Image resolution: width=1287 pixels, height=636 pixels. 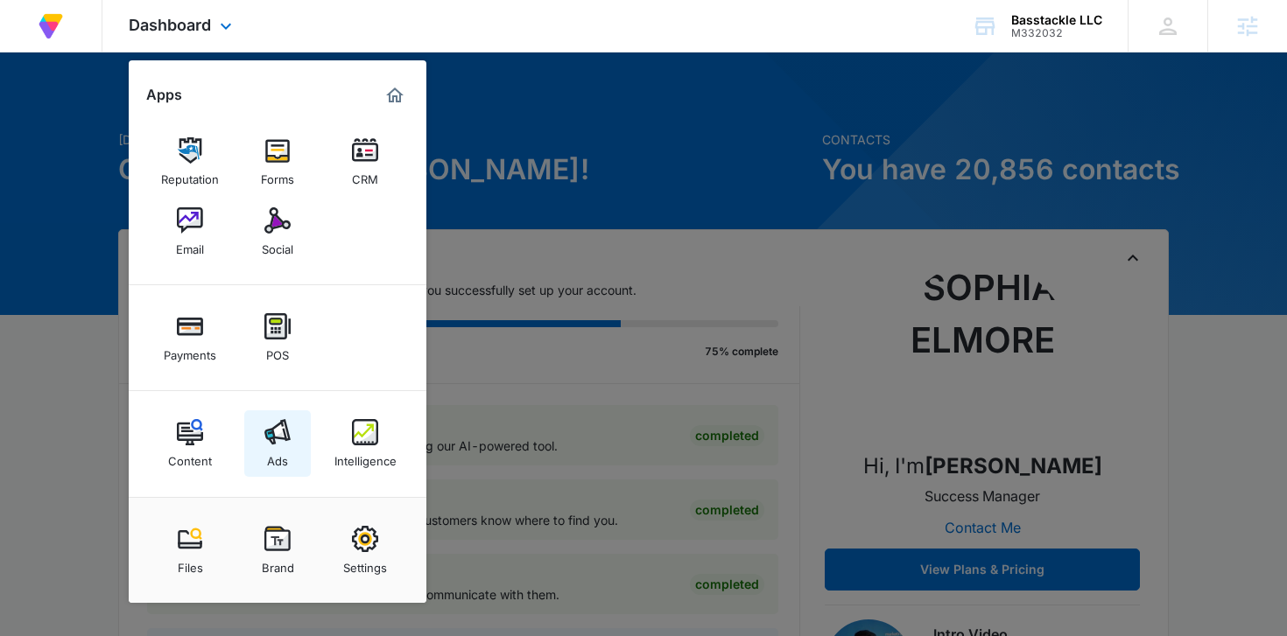 What do you see at coordinates (395, 95) in the screenshot?
I see `a: Marketing 360® Dashboard` at bounding box center [395, 95].